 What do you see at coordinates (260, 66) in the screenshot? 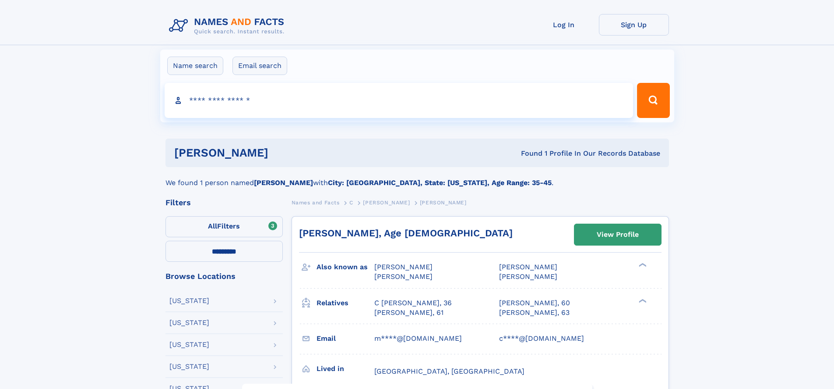
I see `label: Email search` at bounding box center [260, 66].